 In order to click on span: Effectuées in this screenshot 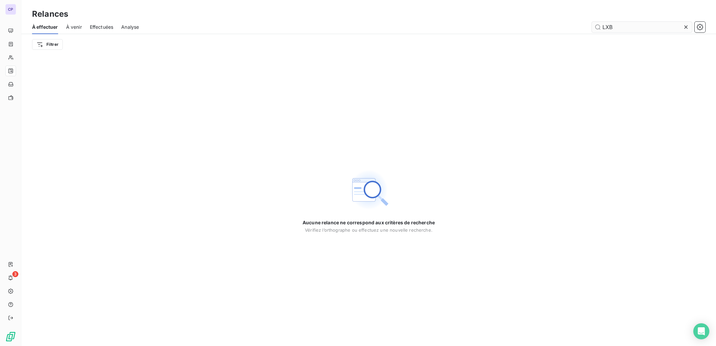, I will do `click(102, 27)`.